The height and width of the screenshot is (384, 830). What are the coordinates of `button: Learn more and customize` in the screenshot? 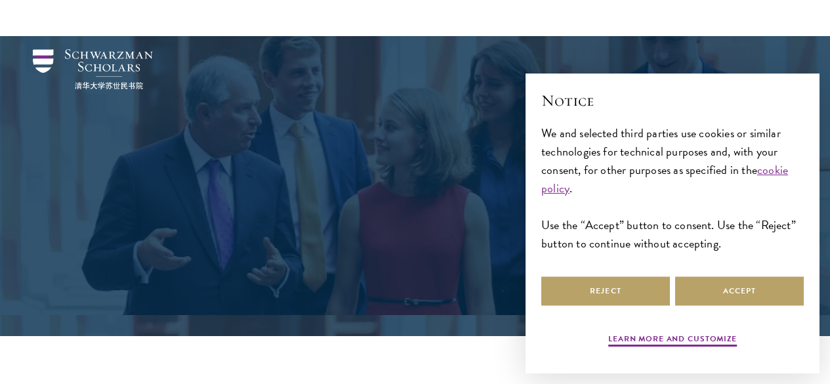 It's located at (673, 341).